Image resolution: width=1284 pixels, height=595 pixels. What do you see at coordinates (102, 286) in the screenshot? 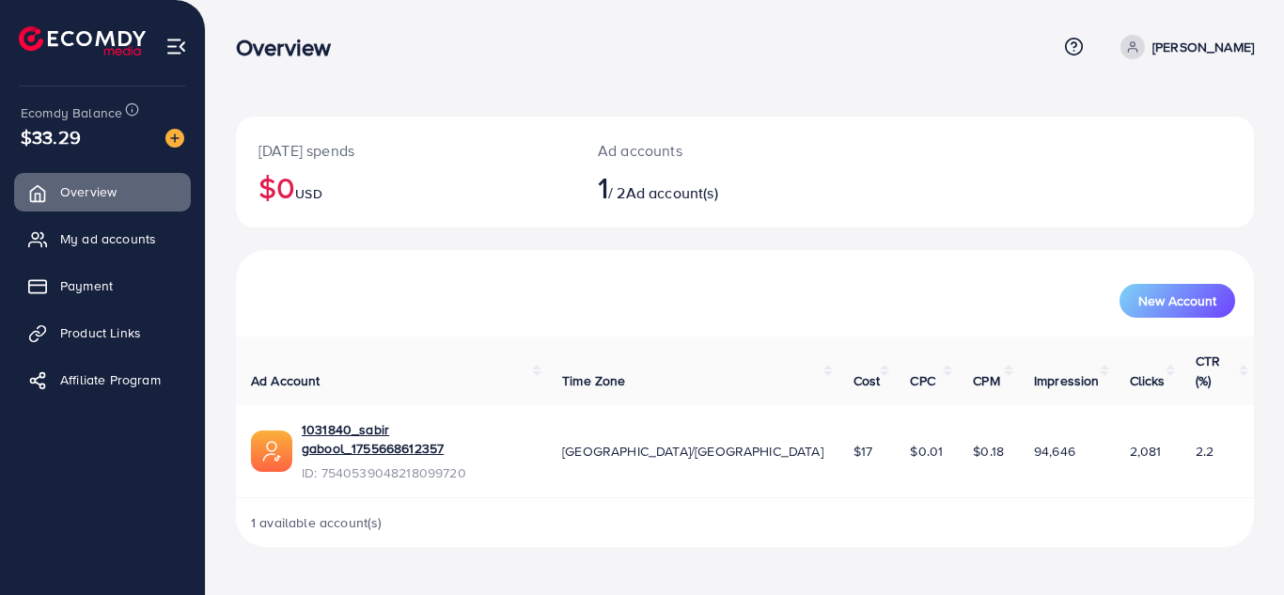
I see `a: Payment` at bounding box center [102, 286].